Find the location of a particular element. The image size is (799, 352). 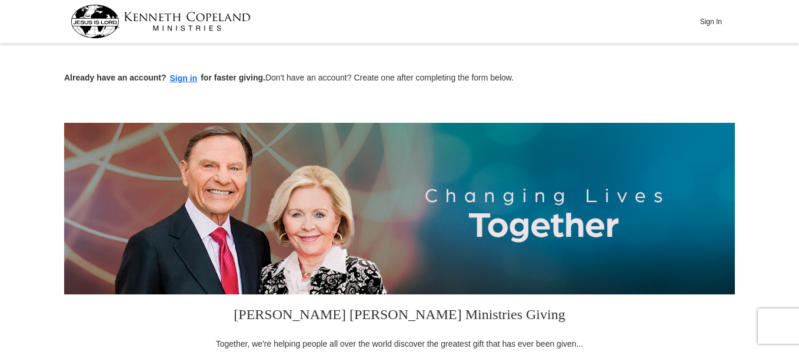

button: Sign In is located at coordinates (711, 21).